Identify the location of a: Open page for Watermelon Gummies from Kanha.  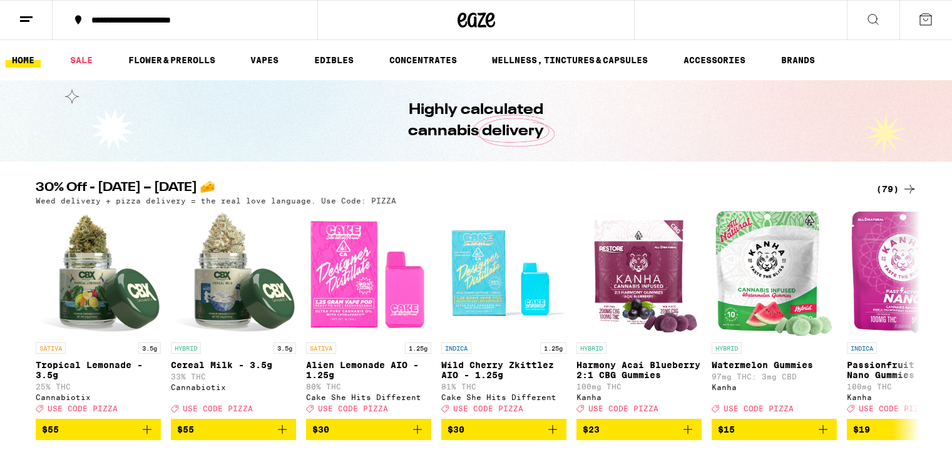
(774, 315).